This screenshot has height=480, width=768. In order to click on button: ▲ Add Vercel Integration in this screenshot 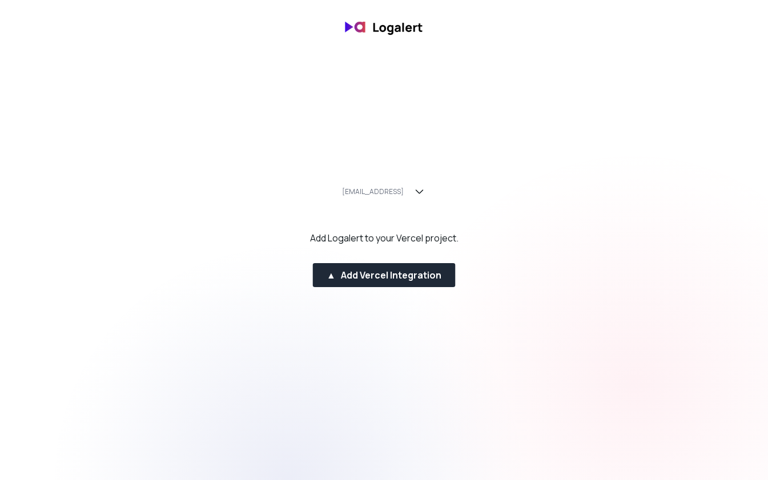, I will do `click(384, 275)`.